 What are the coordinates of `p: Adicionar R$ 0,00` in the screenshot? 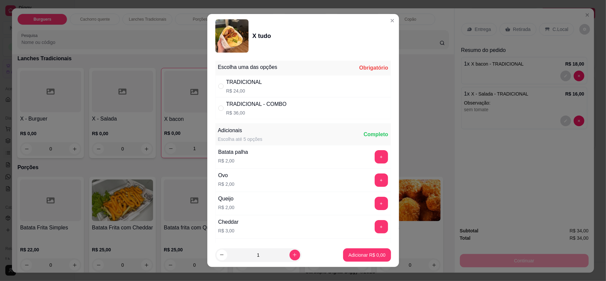 It's located at (367, 255).